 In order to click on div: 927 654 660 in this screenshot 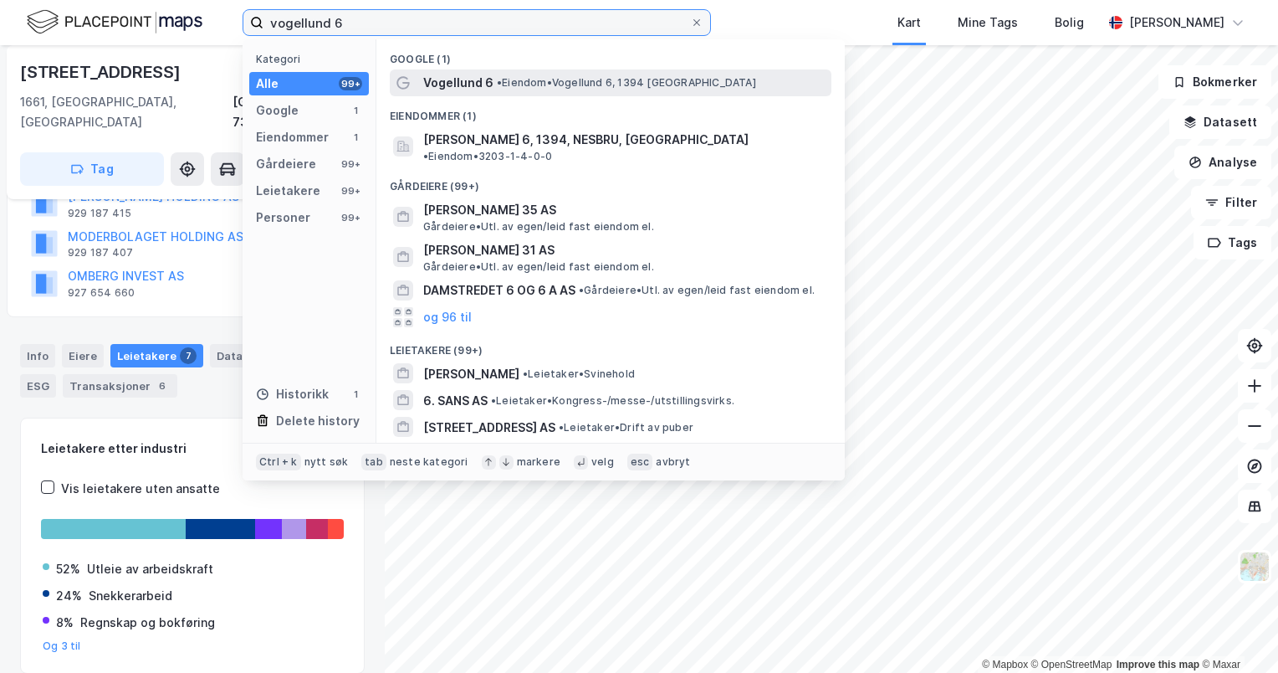, I will do `click(101, 293)`.